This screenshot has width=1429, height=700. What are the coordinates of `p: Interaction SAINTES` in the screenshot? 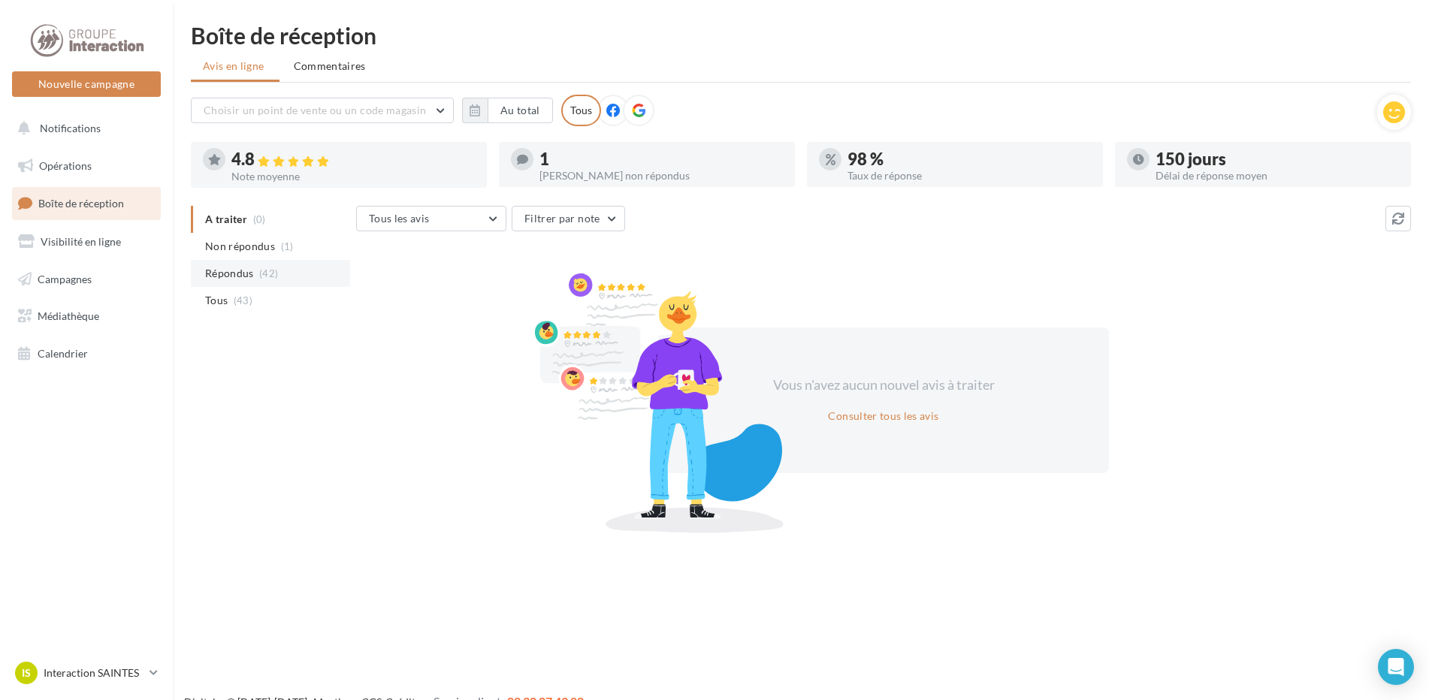 It's located at (93, 673).